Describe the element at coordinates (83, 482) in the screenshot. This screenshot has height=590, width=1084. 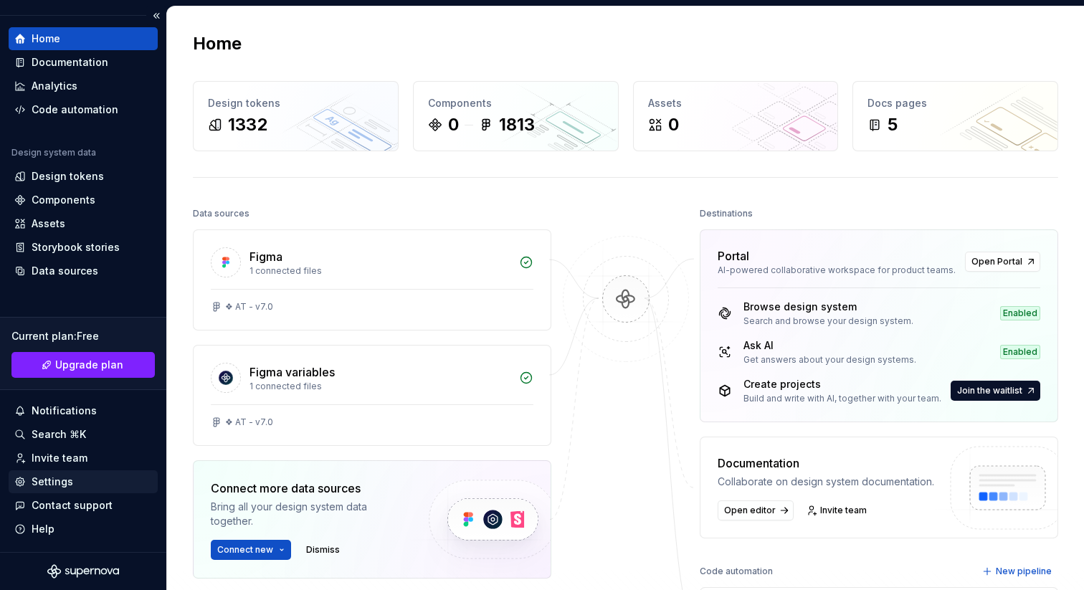
I see `a: Settings` at that location.